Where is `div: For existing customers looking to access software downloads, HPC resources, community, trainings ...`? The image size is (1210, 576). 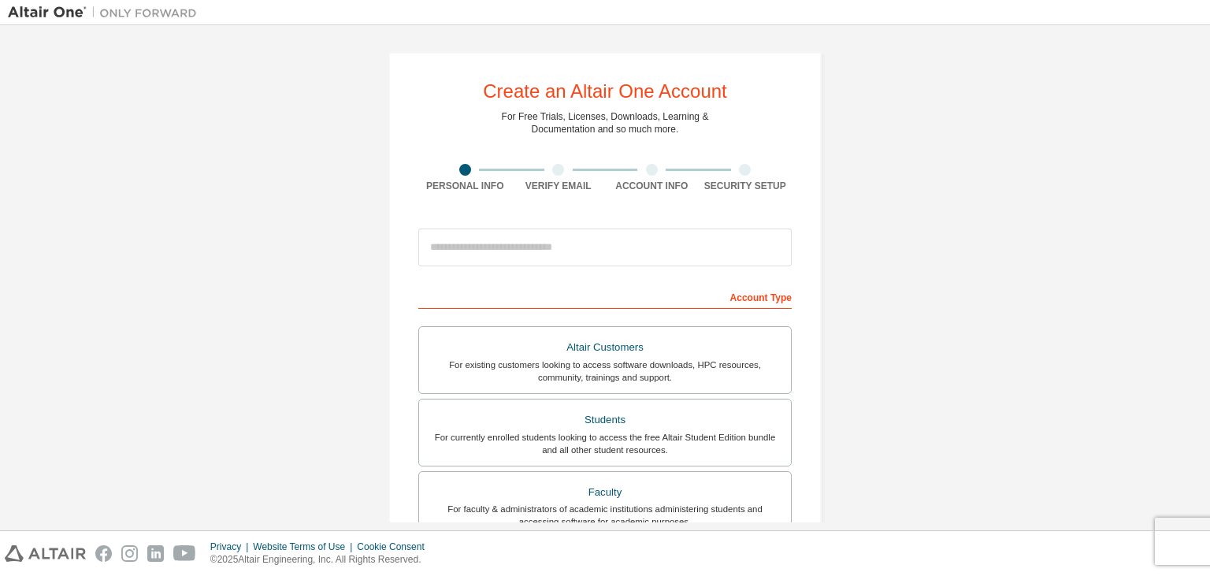 div: For existing customers looking to access software downloads, HPC resources, community, trainings ... is located at coordinates (605, 371).